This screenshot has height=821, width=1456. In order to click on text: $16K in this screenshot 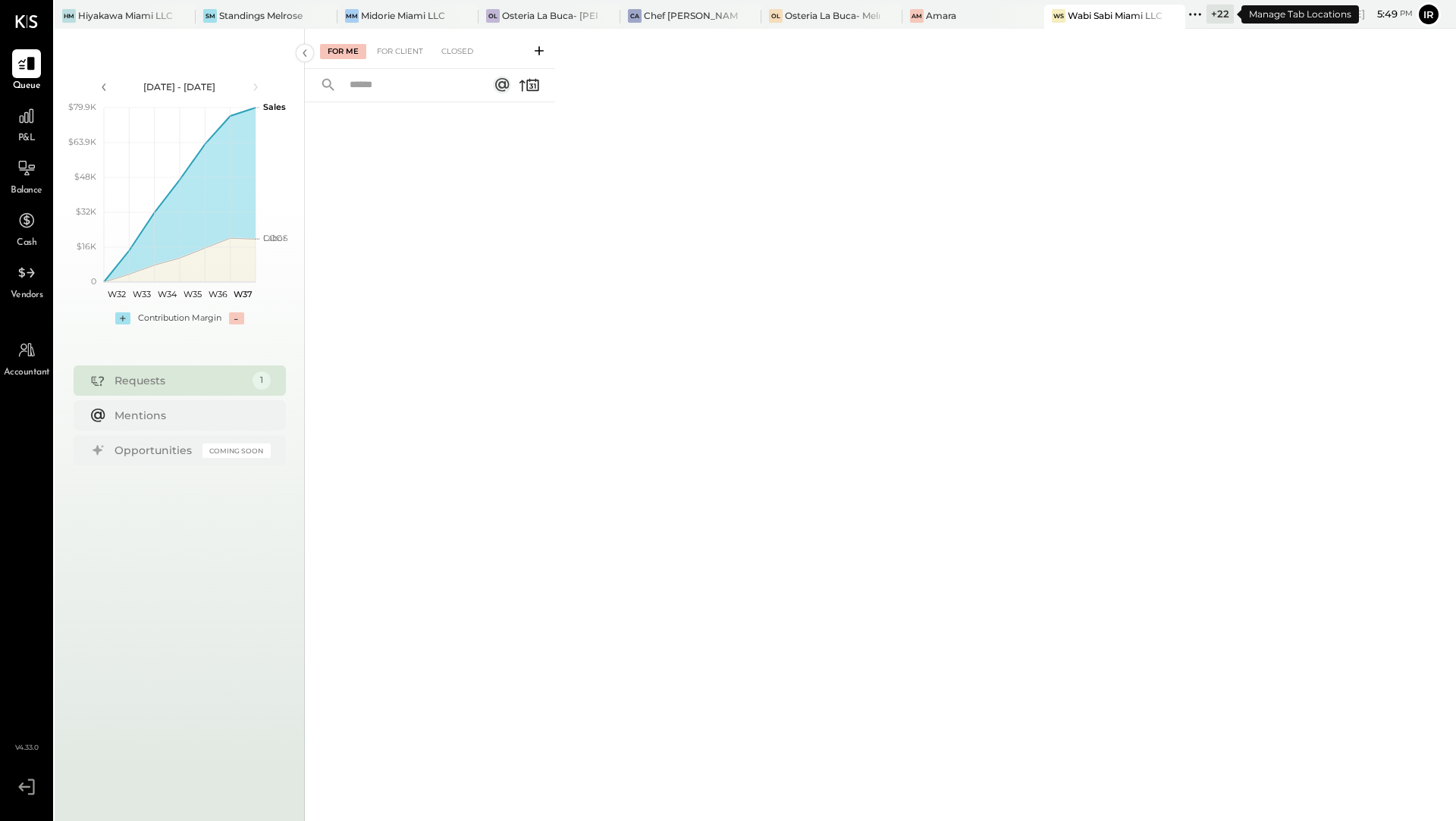, I will do `click(86, 247)`.